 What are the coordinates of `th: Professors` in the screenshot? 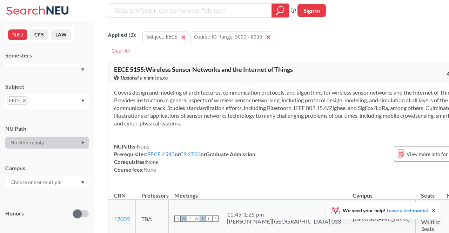 It's located at (152, 192).